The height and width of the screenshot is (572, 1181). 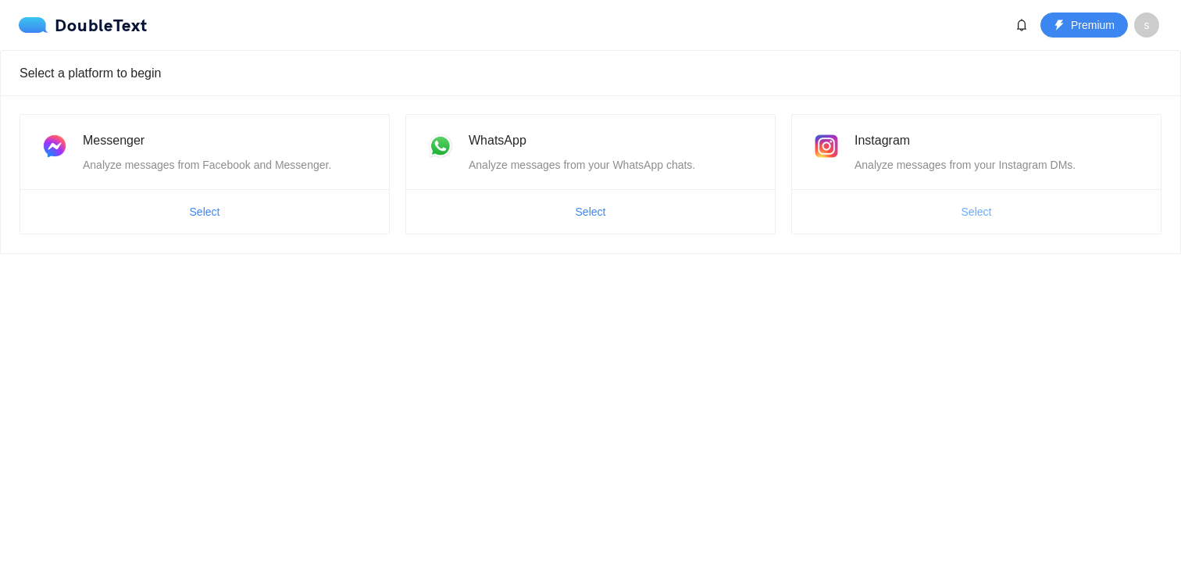 What do you see at coordinates (1022, 25) in the screenshot?
I see `span: bell` at bounding box center [1022, 25].